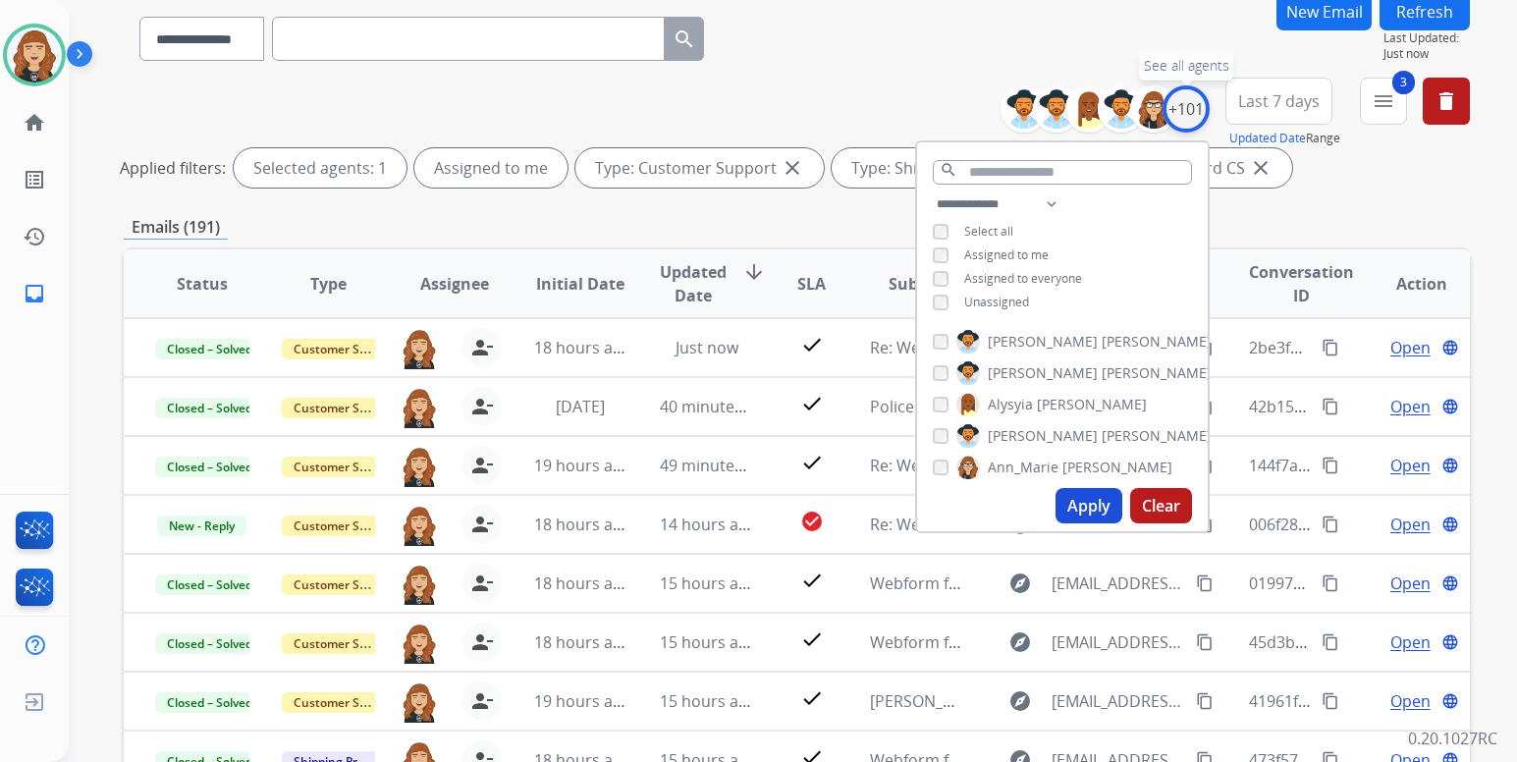 This screenshot has height=762, width=1517. Describe the element at coordinates (1446, 101) in the screenshot. I see `mat-icon: delete` at that location.